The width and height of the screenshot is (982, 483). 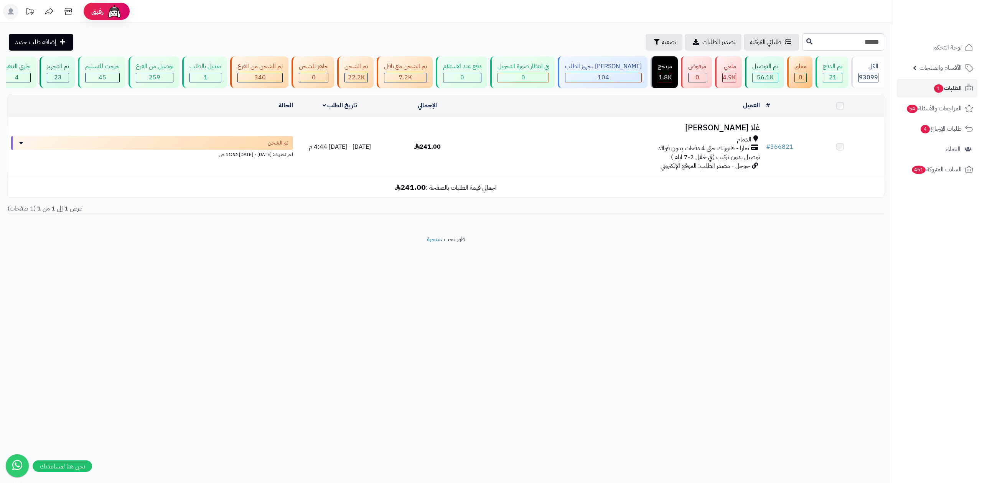 What do you see at coordinates (406, 78) in the screenshot?
I see `div: 7223` at bounding box center [406, 78].